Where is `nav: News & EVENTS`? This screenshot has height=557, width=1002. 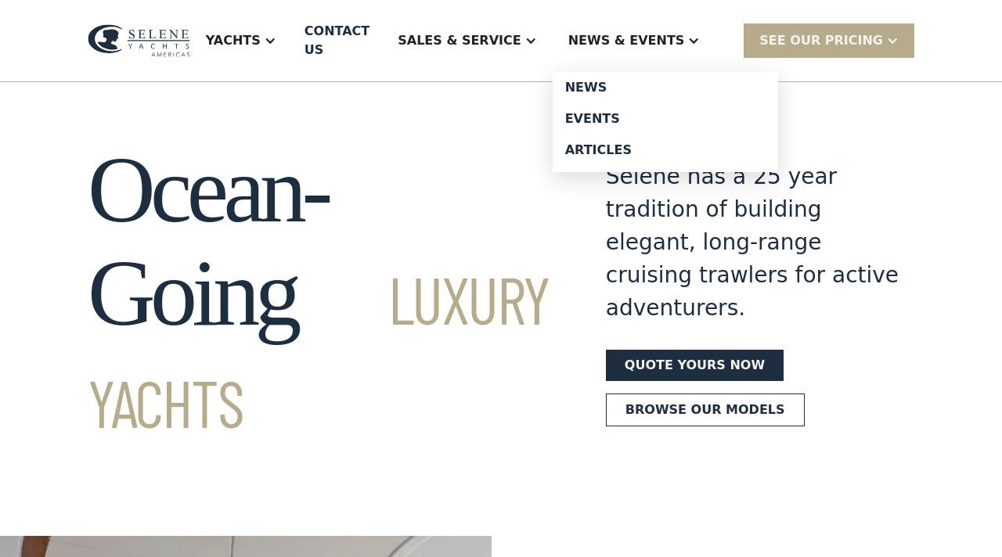 nav: News & EVENTS is located at coordinates (665, 122).